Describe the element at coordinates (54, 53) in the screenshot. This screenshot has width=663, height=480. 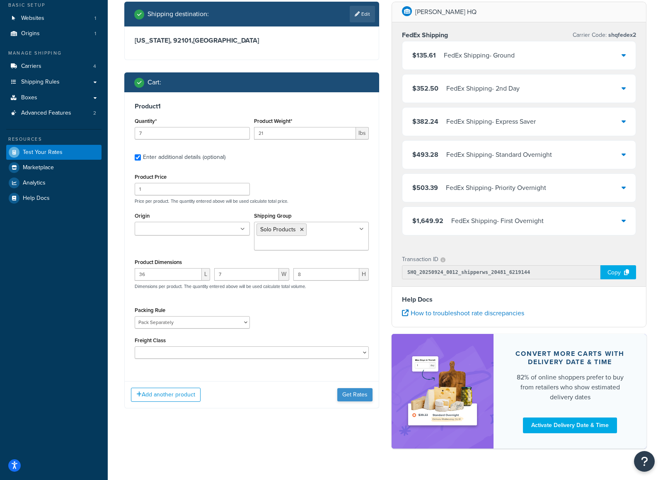
I see `div: Manage Shipping` at that location.